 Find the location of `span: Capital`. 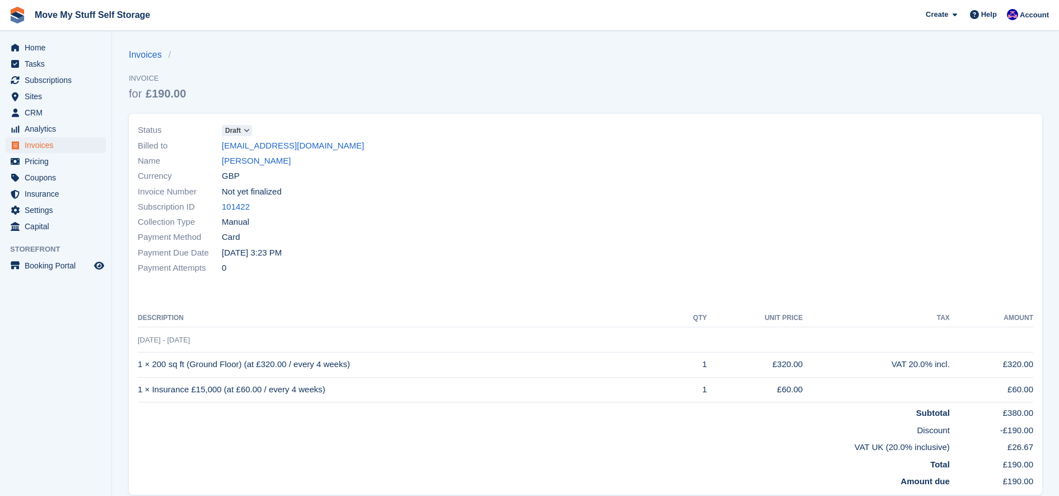

span: Capital is located at coordinates (58, 226).